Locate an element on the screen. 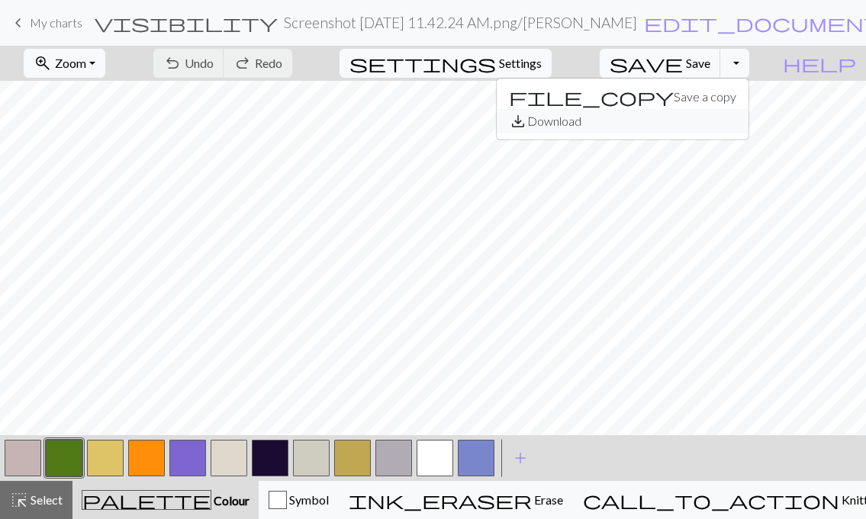 Image resolution: width=866 pixels, height=519 pixels. span: Erase is located at coordinates (547, 500).